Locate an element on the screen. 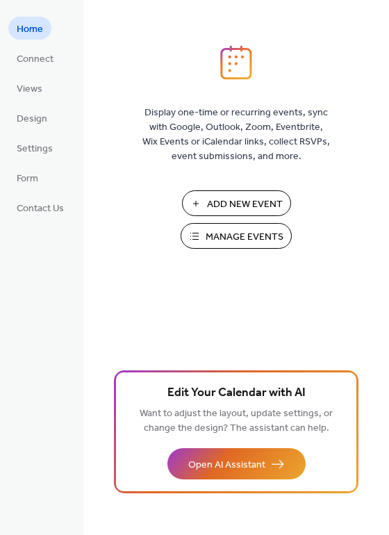 This screenshot has height=535, width=389. span: Manage Events is located at coordinates (245, 237).